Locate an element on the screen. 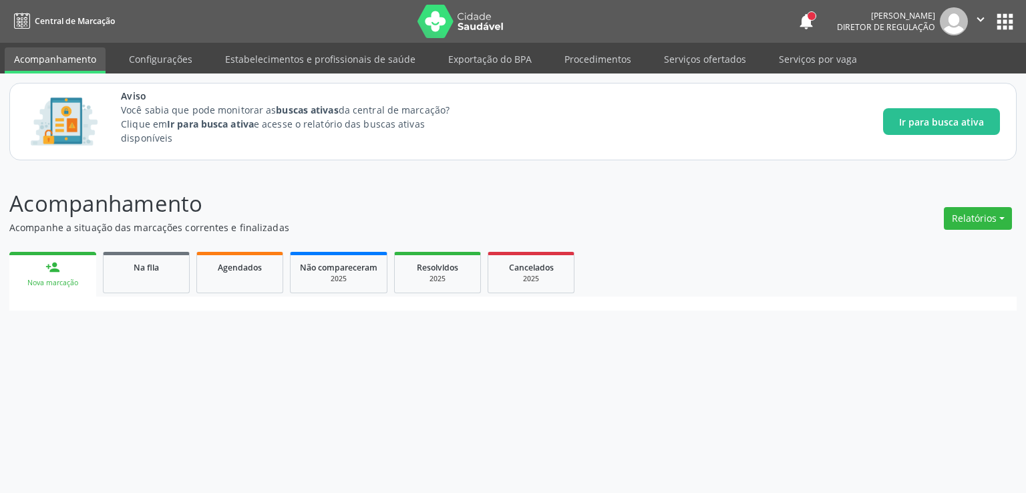 The image size is (1026, 493). a: Central de Marcação is located at coordinates (62, 21).